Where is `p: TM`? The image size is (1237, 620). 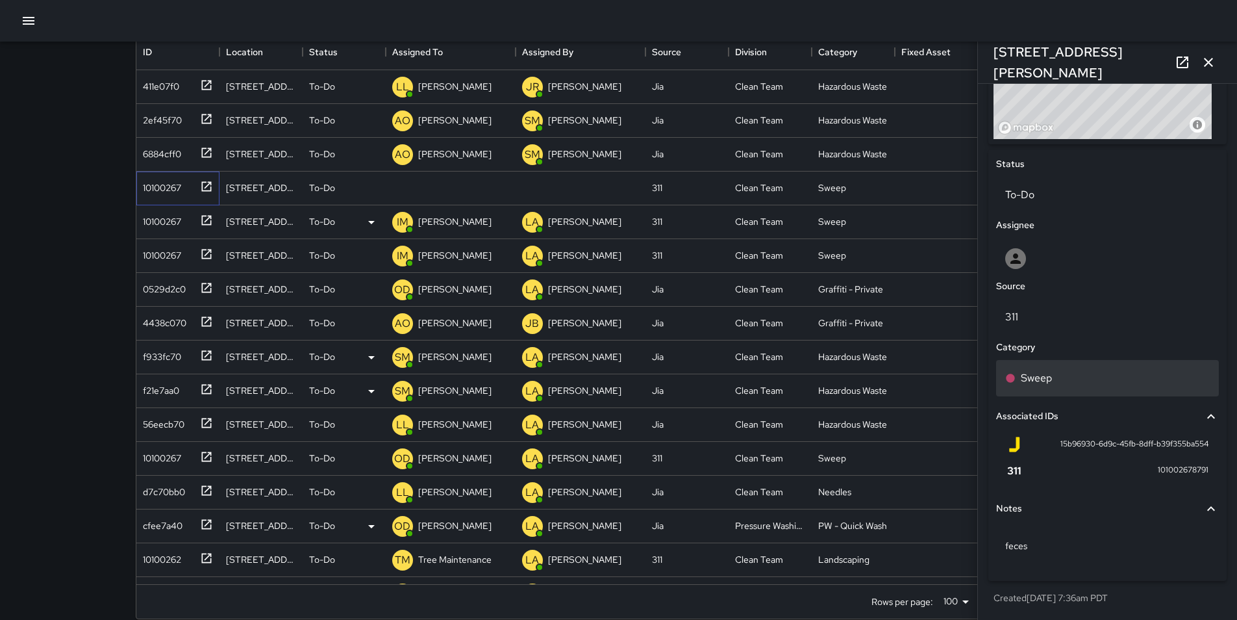 p: TM is located at coordinates (403, 560).